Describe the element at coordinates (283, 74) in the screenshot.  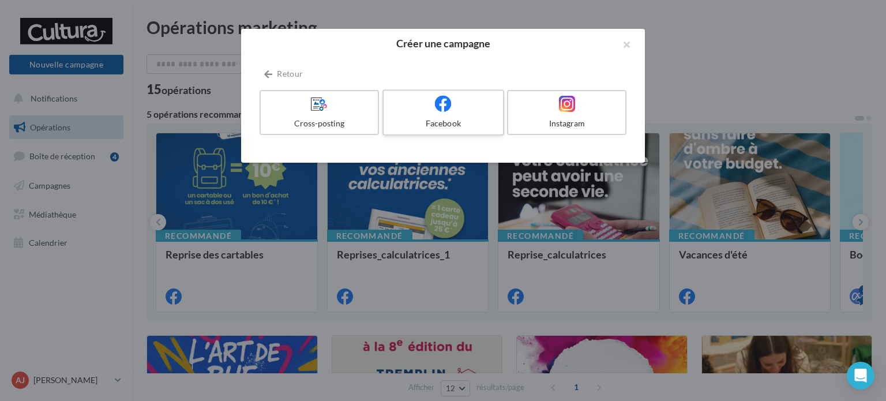
I see `button: Retour` at that location.